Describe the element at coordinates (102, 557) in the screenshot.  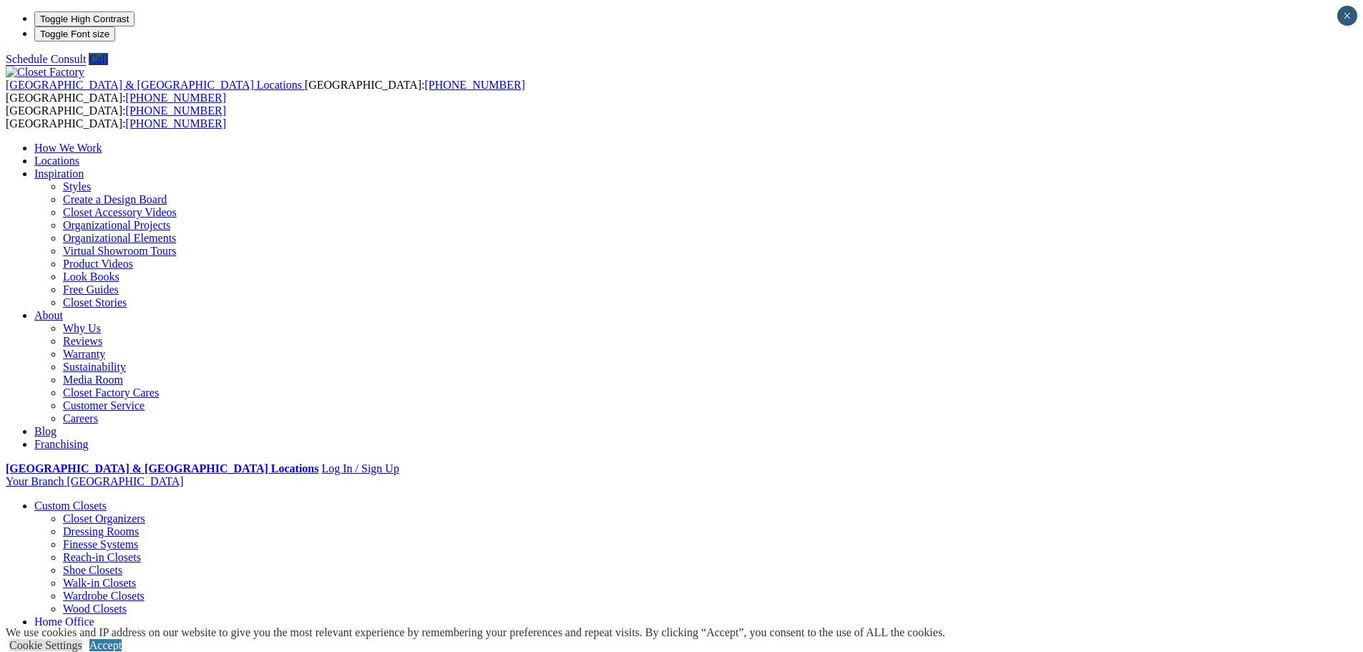
I see `a: Reach-in Closets` at that location.